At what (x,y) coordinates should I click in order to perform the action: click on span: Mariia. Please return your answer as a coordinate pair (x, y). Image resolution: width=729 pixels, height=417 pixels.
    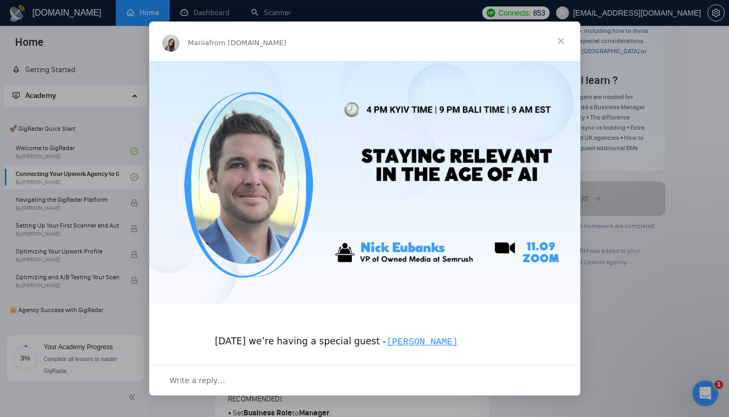
    Looking at the image, I should click on (199, 43).